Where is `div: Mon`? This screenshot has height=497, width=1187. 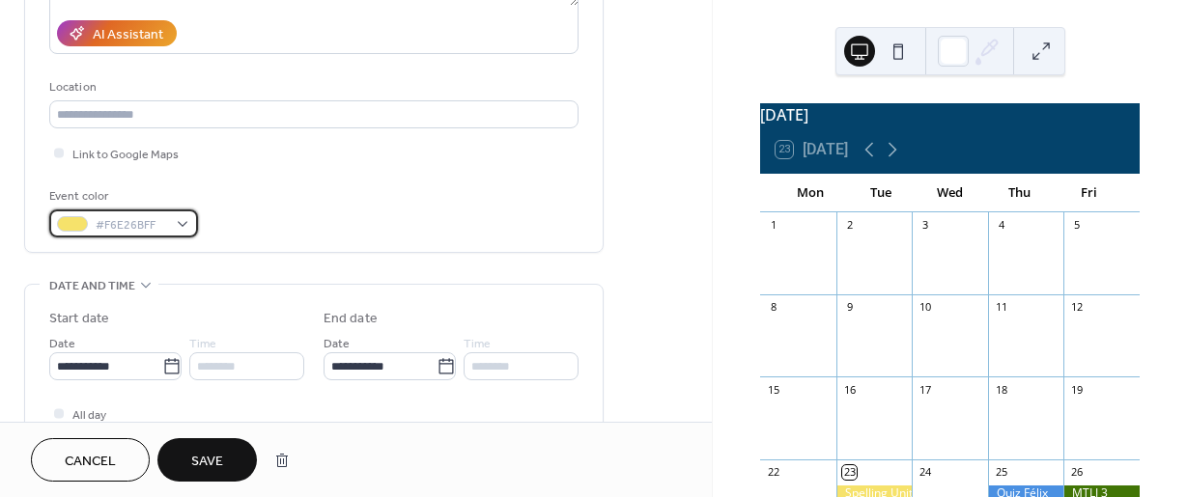
div: Mon is located at coordinates (810, 193).